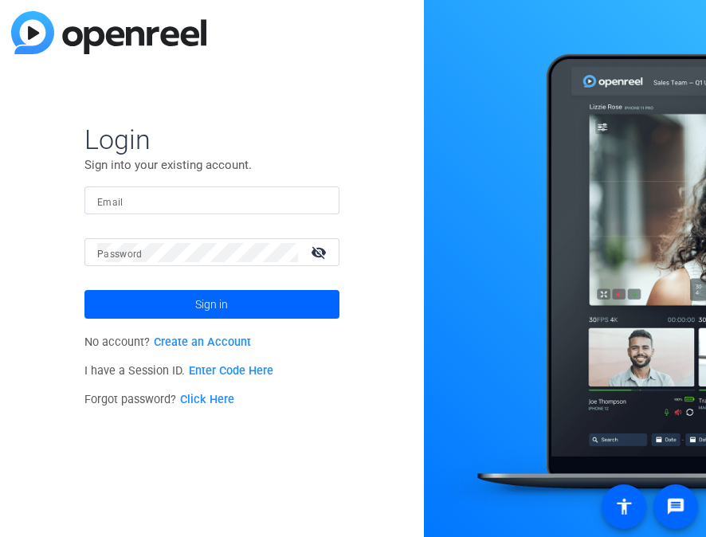  What do you see at coordinates (120, 254) in the screenshot?
I see `mat-label: Password` at bounding box center [120, 254].